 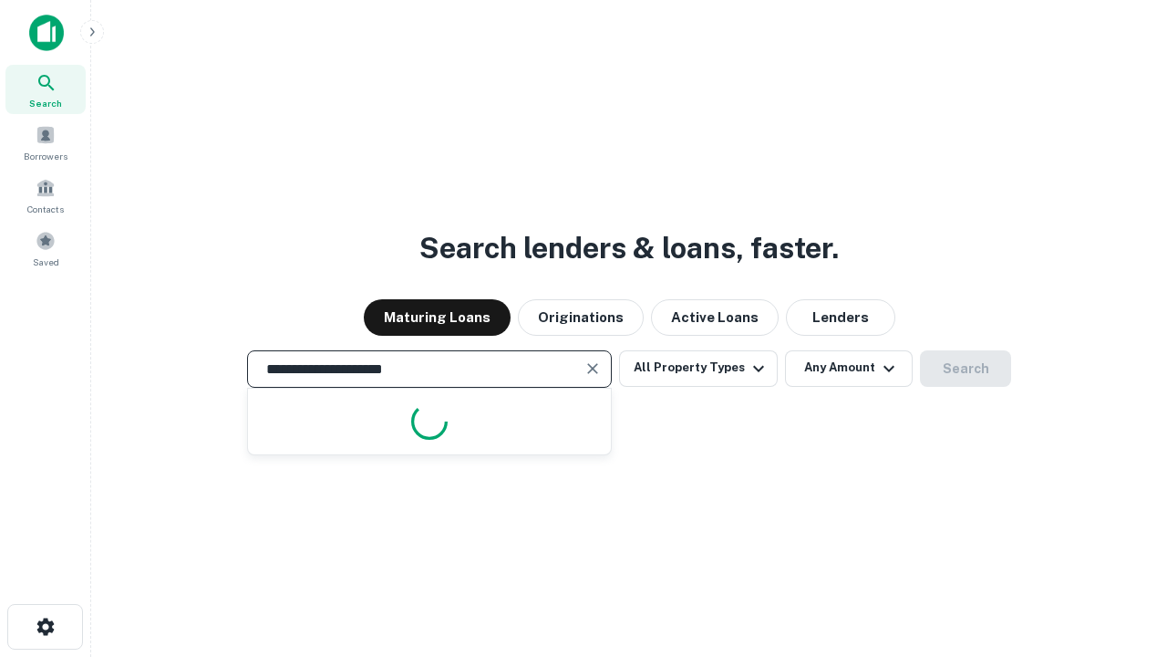 What do you see at coordinates (46, 195) in the screenshot?
I see `a: Contacts` at bounding box center [46, 195].